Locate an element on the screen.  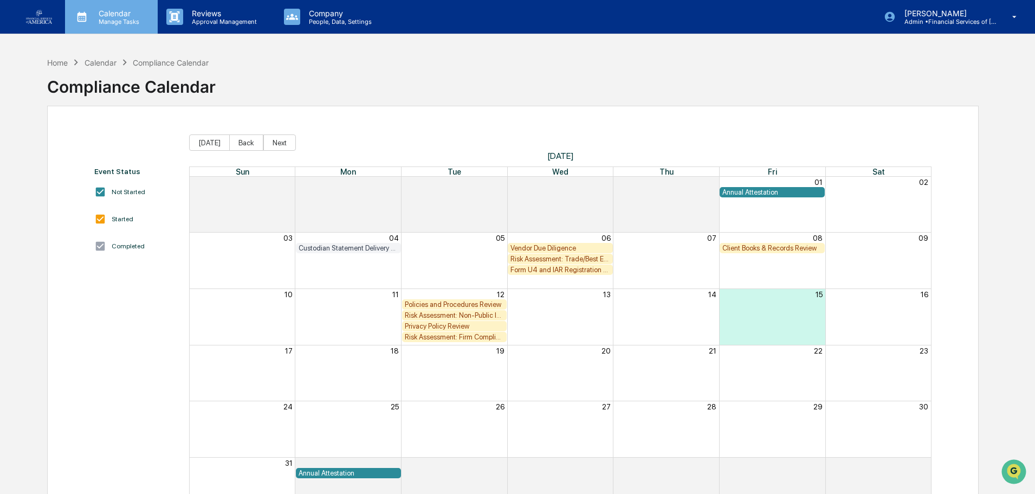
span: Attestations is located at coordinates (112, 142).